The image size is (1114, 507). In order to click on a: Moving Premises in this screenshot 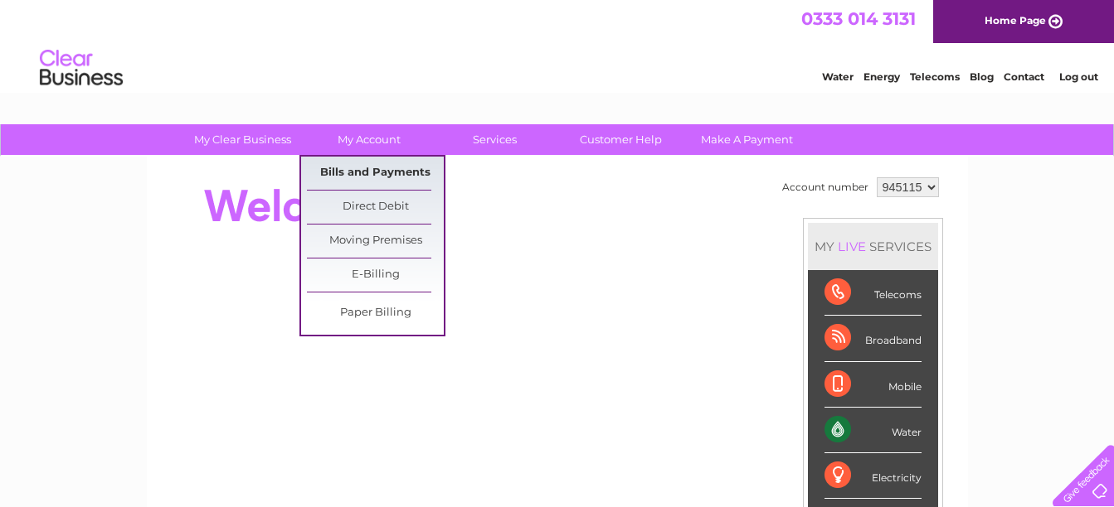, I will do `click(375, 241)`.